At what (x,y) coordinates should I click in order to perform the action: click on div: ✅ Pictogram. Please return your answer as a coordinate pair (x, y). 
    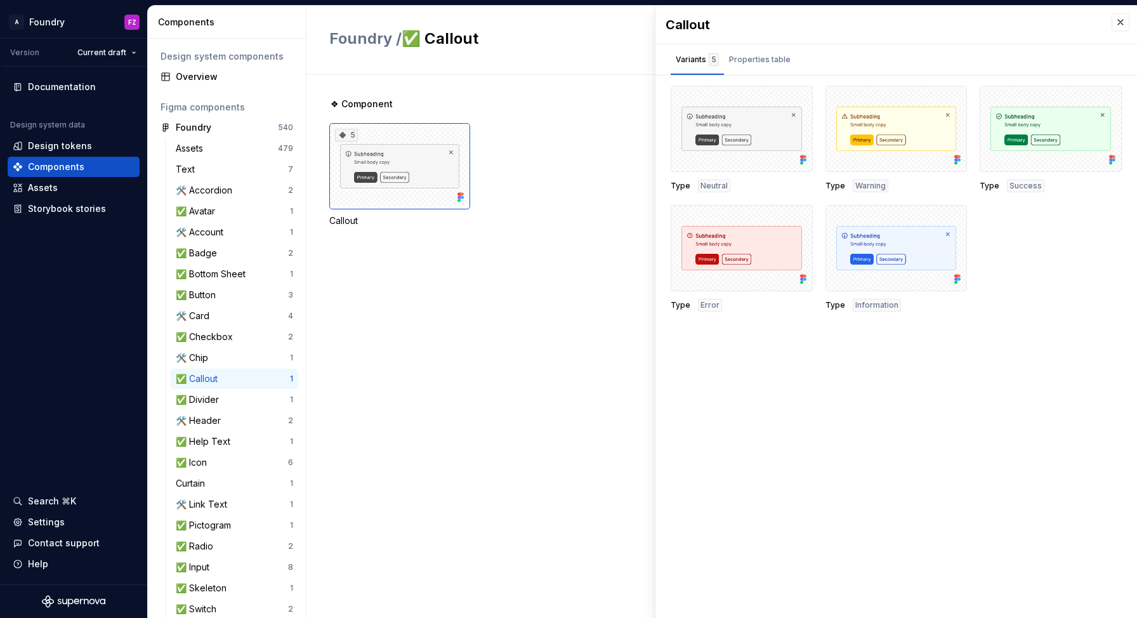
    Looking at the image, I should click on (206, 525).